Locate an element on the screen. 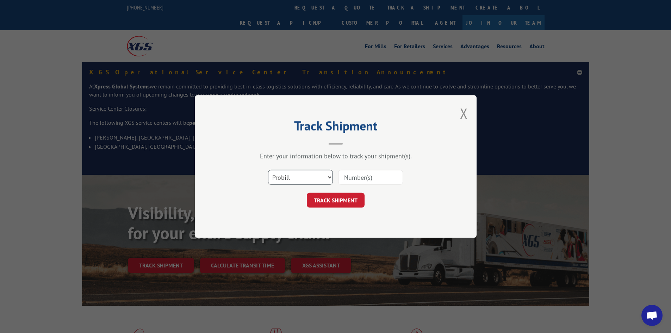  button: Close modal is located at coordinates (464, 113).